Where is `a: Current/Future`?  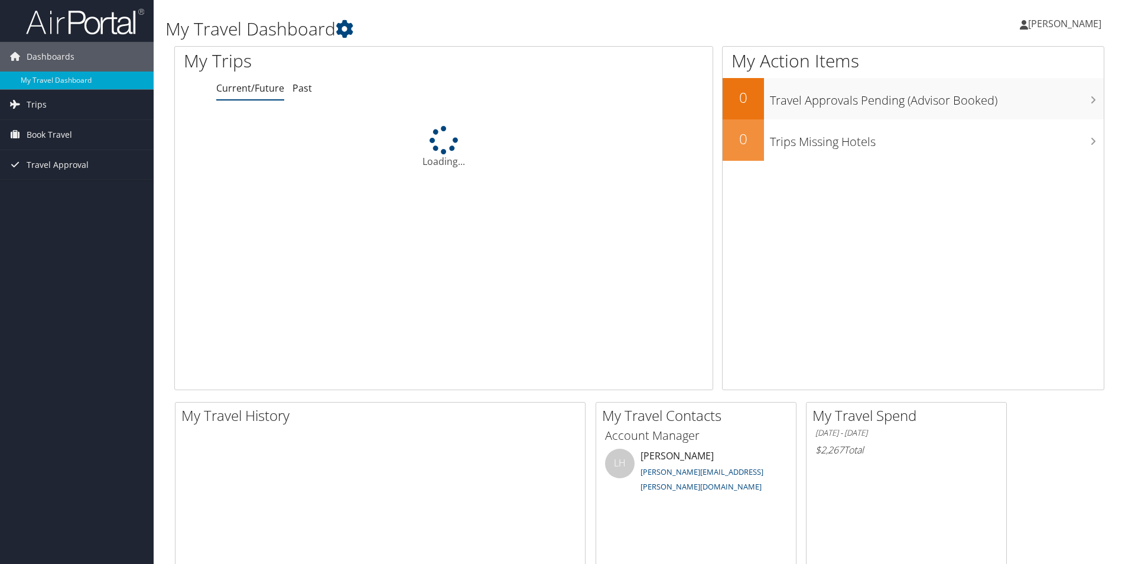 a: Current/Future is located at coordinates (250, 88).